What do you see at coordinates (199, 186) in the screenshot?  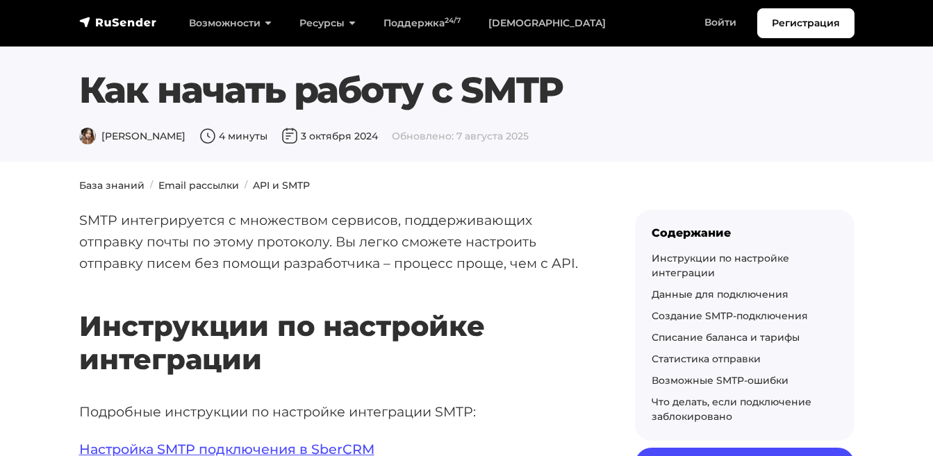 I see `a: Email рассылки` at bounding box center [199, 186].